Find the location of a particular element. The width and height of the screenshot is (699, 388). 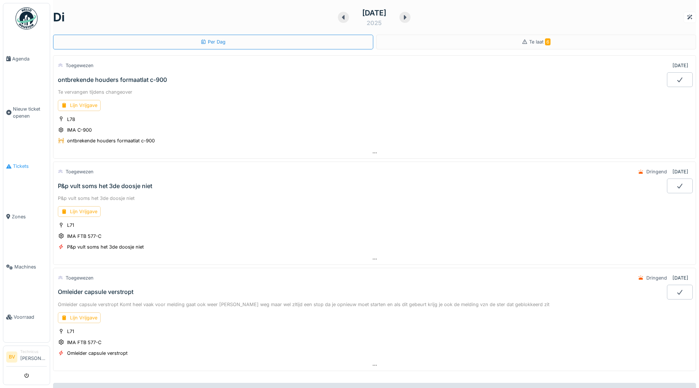

a: Voorraad is located at coordinates (27, 317).